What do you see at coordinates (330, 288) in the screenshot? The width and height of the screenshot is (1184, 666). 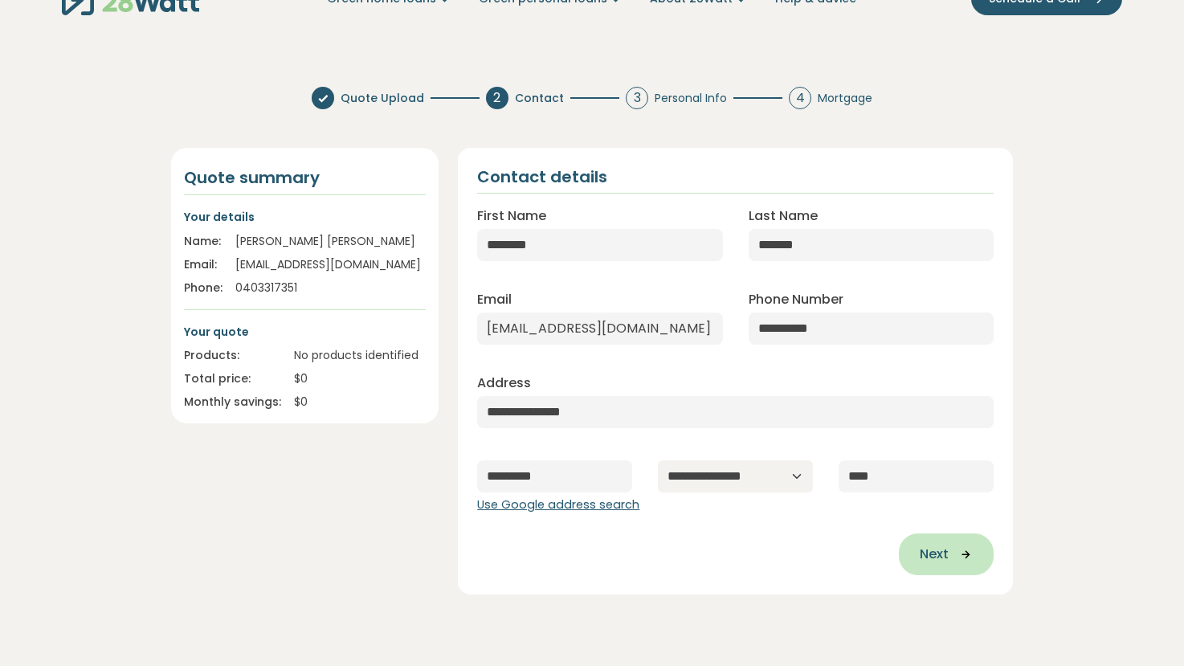 I see `div: 0403317351` at bounding box center [330, 288].